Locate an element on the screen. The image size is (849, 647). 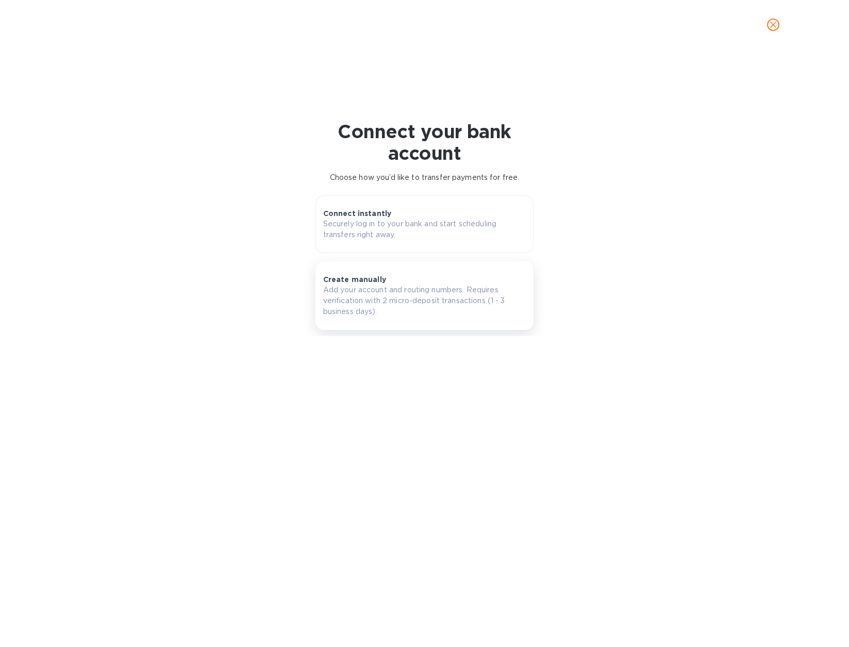
p: Choose how you’d like to transfer payments for free. is located at coordinates (425, 177).